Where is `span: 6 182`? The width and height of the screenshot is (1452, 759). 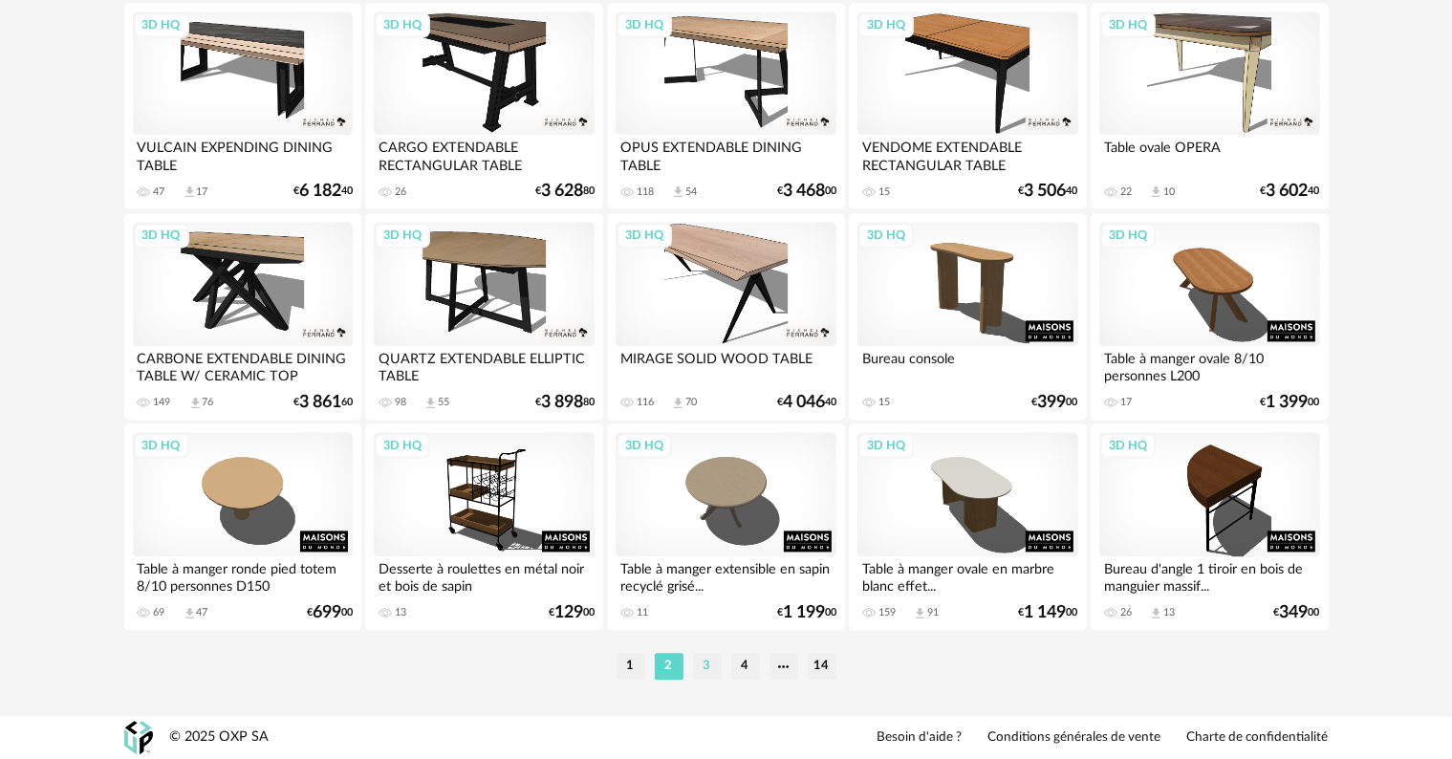
span: 6 182 is located at coordinates (320, 191).